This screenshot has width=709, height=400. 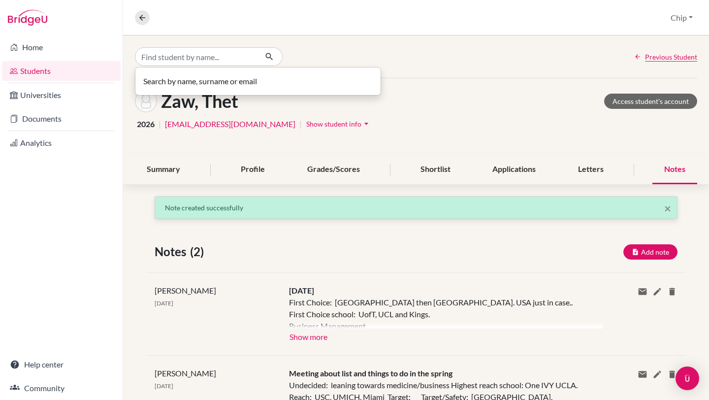 What do you see at coordinates (196, 57) in the screenshot?
I see `input: Find student by name...` at bounding box center [196, 57].